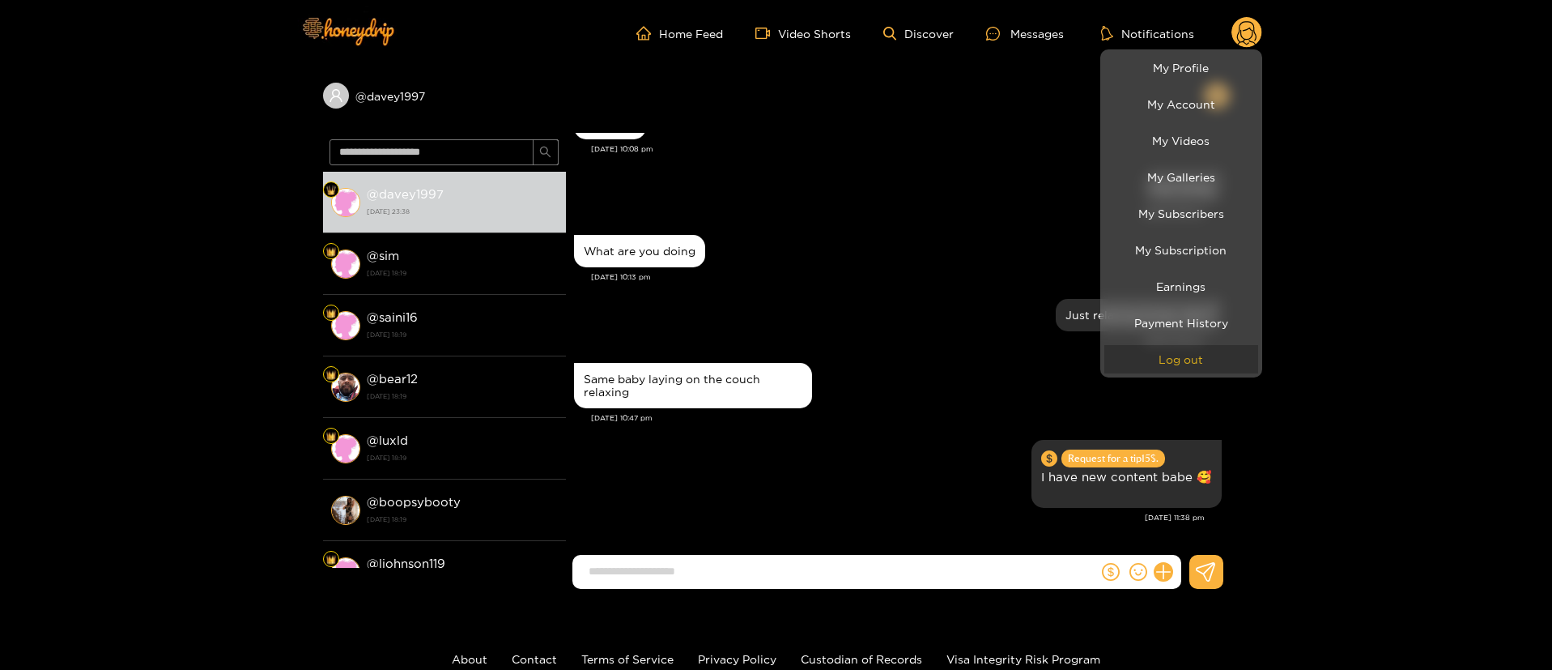  Describe the element at coordinates (1181, 104) in the screenshot. I see `a: My Account` at that location.